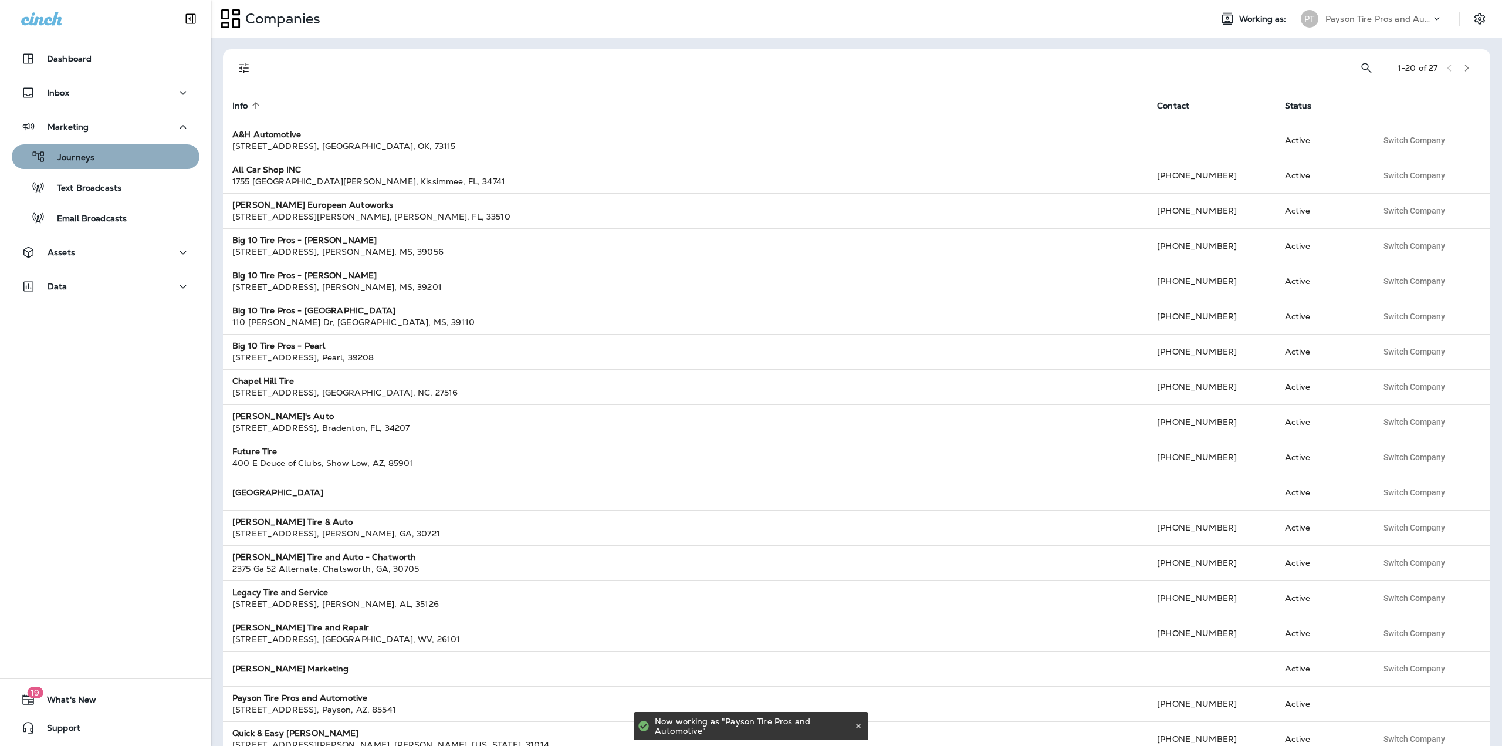  What do you see at coordinates (1309, 19) in the screenshot?
I see `div: PT` at bounding box center [1309, 19].